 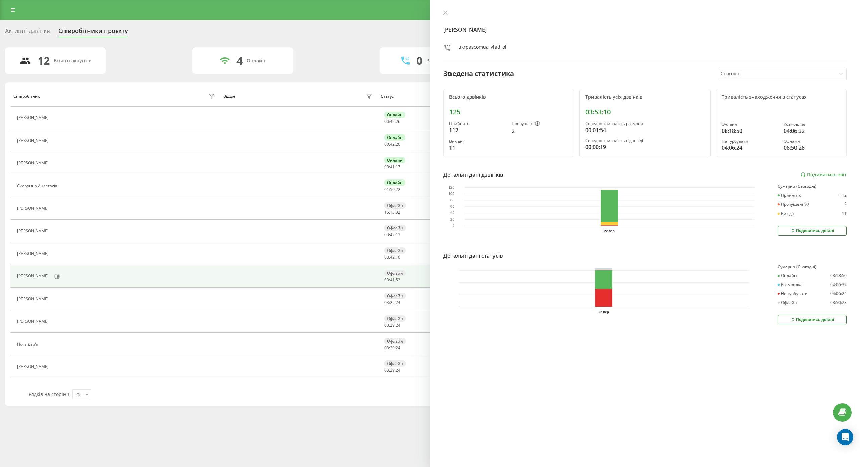 I want to click on div: Співробітники проєкту, so click(x=93, y=32).